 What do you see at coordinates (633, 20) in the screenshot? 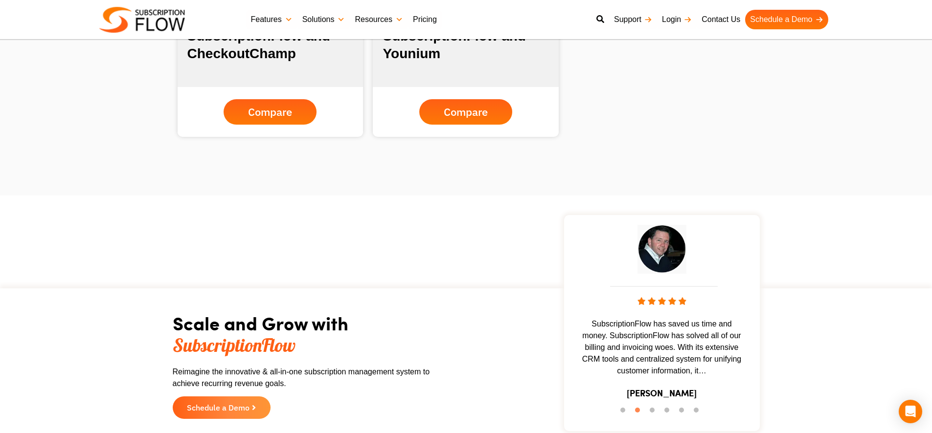
I see `a: Support` at bounding box center [633, 20].